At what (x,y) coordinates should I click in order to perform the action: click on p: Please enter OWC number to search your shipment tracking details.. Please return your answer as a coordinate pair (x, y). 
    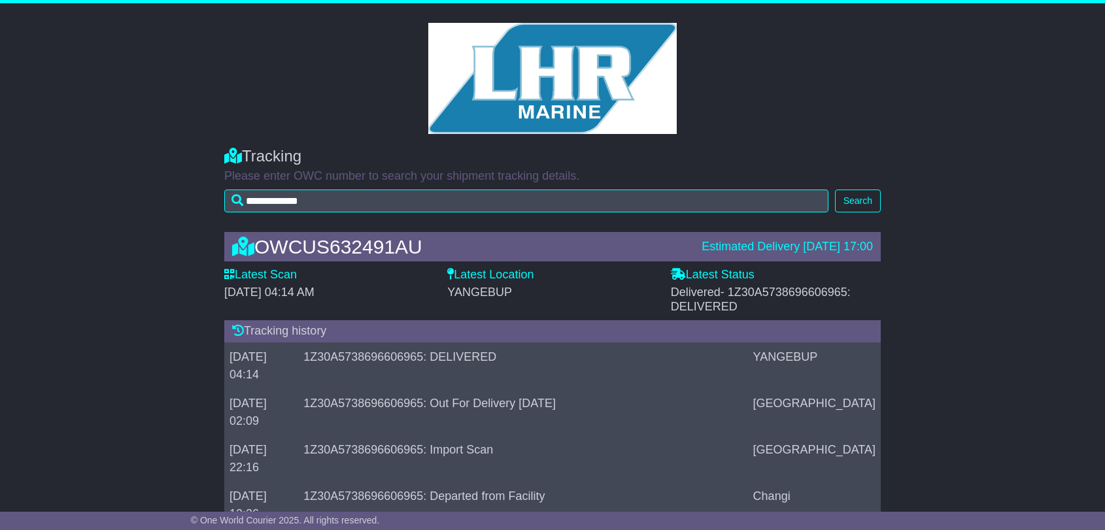
    Looking at the image, I should click on (552, 176).